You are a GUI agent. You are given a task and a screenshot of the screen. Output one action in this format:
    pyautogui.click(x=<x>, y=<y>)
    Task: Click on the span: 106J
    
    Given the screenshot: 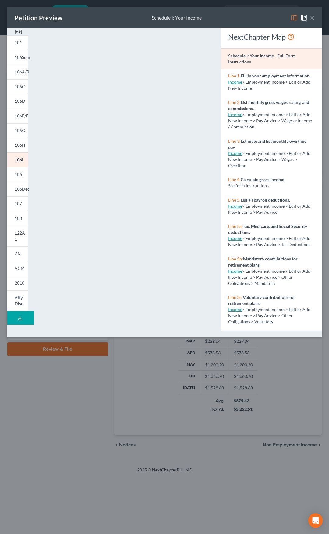 What is the action you would take?
    pyautogui.click(x=19, y=174)
    